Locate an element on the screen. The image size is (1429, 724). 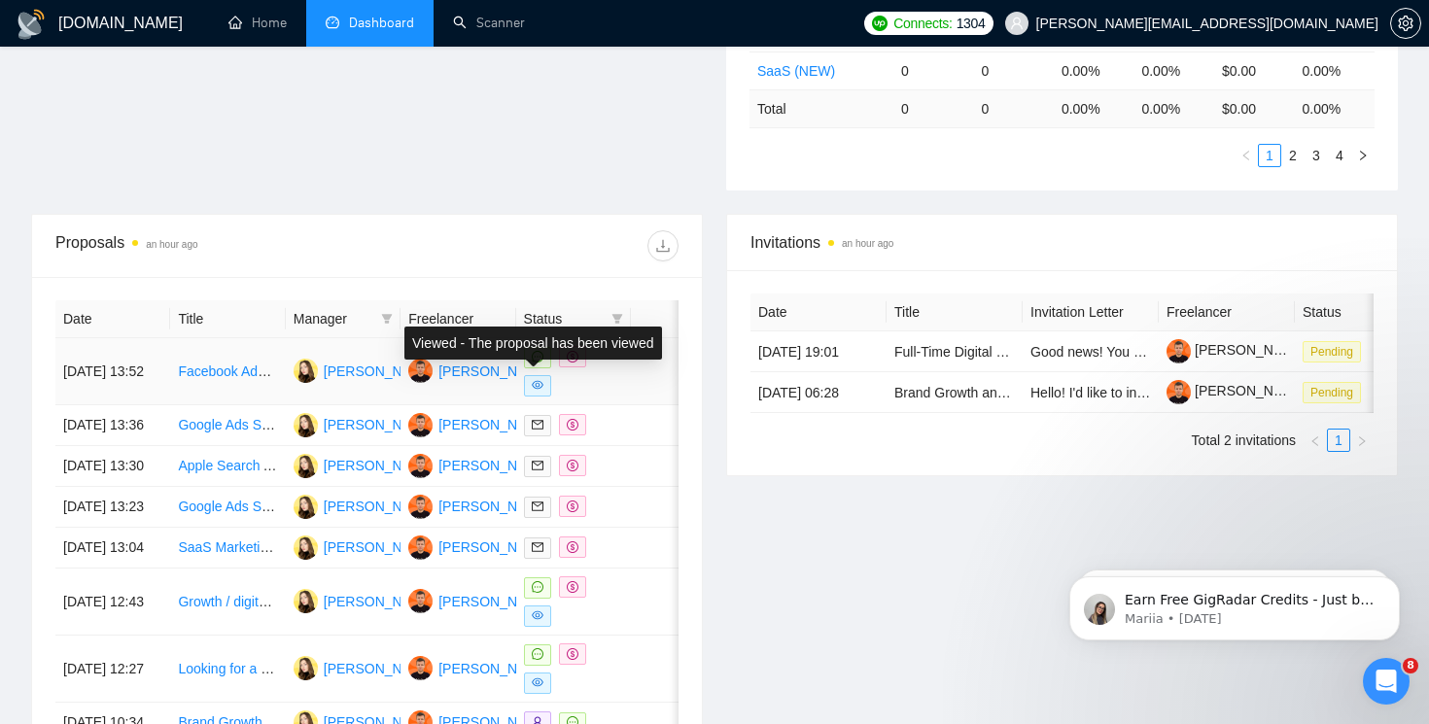
span: download is located at coordinates (663, 246).